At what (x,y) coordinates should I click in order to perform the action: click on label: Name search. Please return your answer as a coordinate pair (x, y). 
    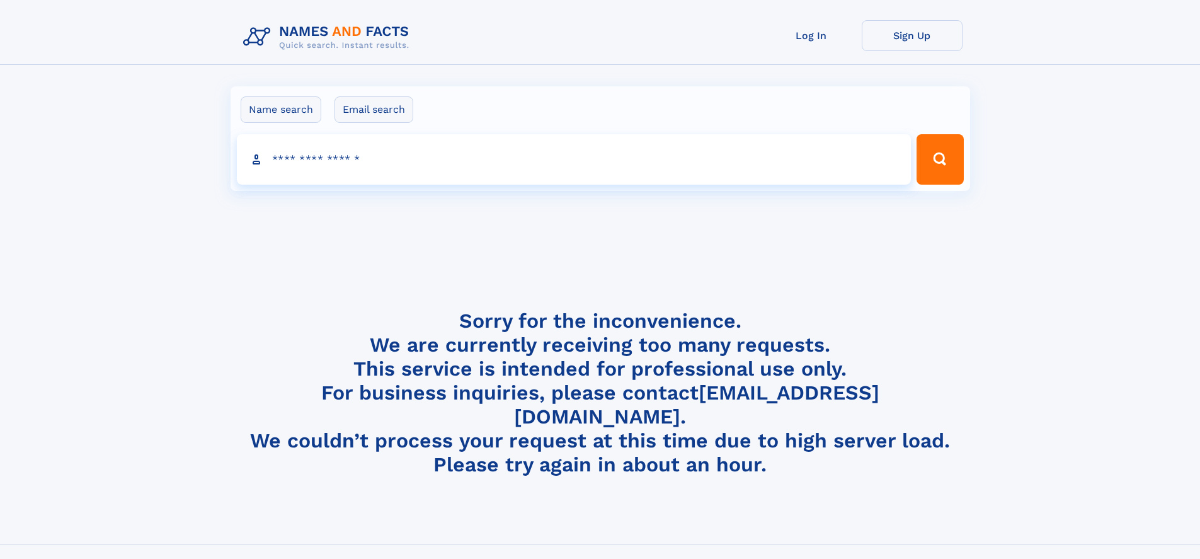
    Looking at the image, I should click on (281, 110).